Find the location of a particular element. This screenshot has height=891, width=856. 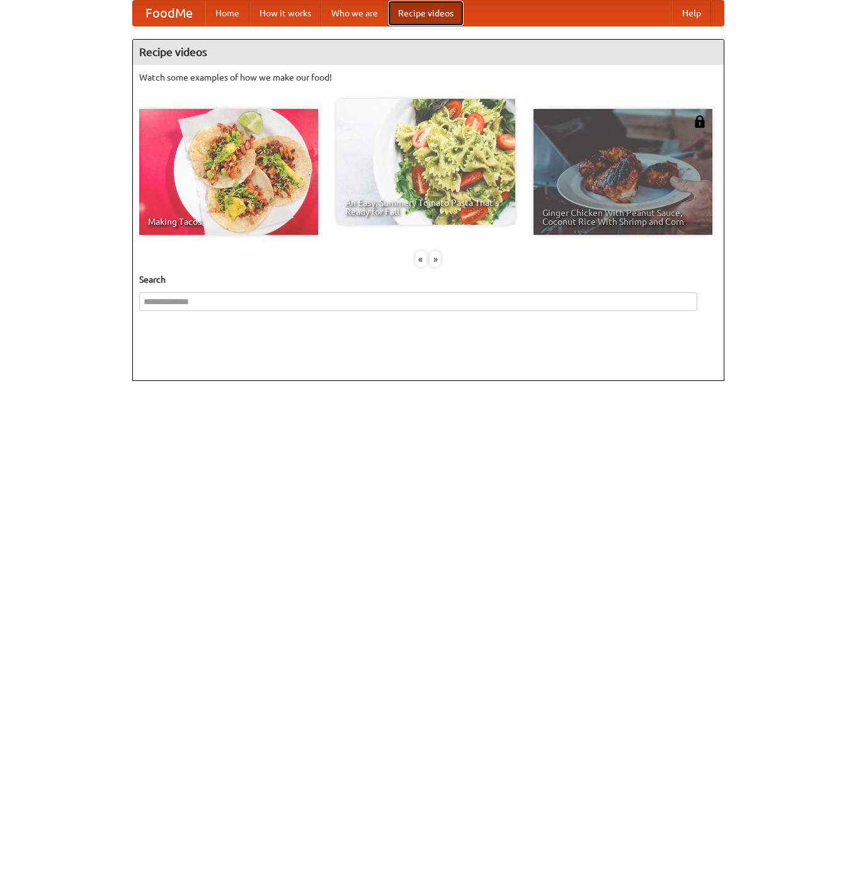

p: Watch some examples of how we make our food! is located at coordinates (428, 77).